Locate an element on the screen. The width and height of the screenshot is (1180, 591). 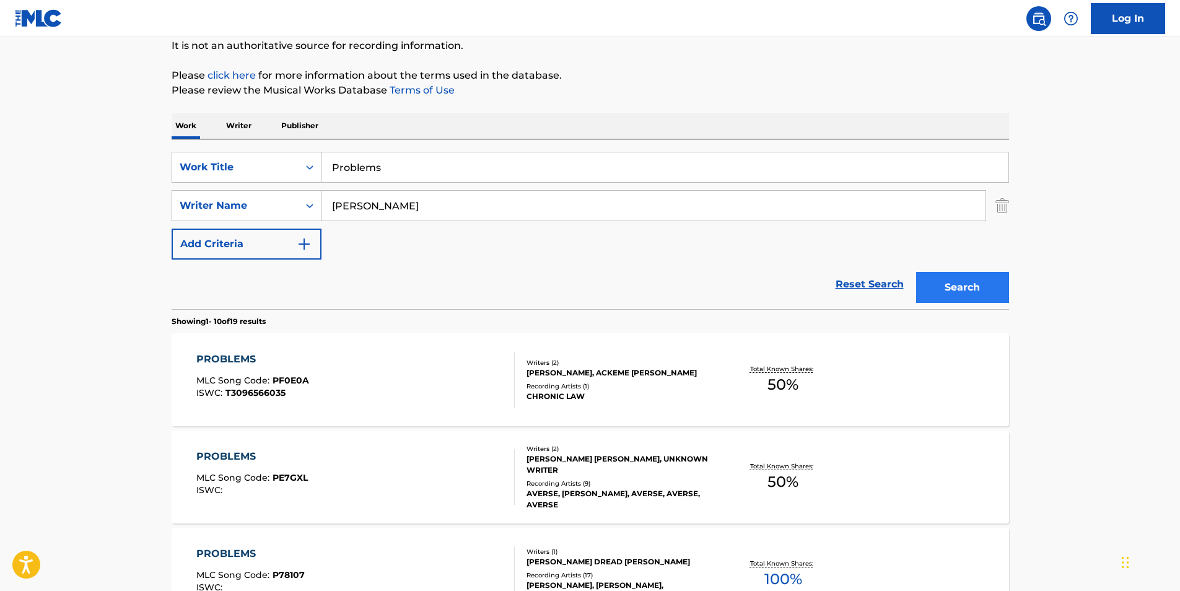
a: Log In is located at coordinates (1128, 19).